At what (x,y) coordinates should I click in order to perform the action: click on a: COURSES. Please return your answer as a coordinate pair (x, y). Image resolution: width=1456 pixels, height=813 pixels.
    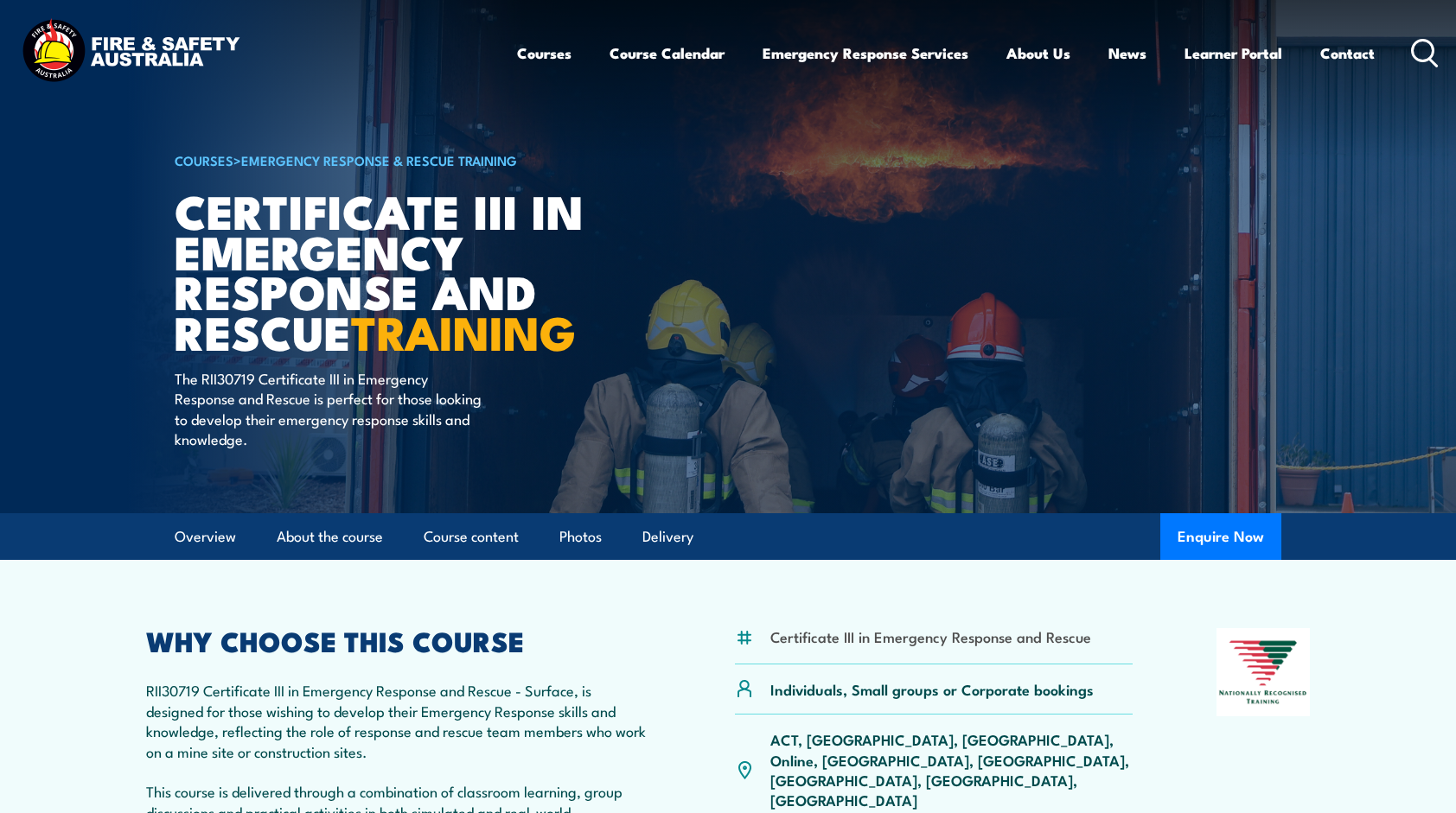
    Looking at the image, I should click on (204, 160).